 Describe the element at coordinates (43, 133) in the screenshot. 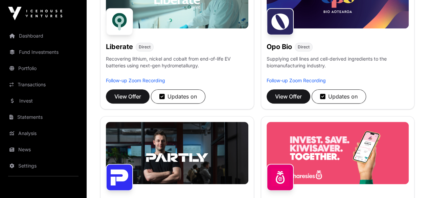

I see `a: Analysis` at that location.